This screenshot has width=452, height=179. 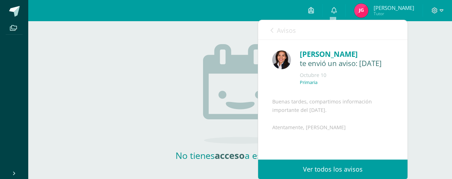 I want to click on div: Octubre 10, so click(x=346, y=75).